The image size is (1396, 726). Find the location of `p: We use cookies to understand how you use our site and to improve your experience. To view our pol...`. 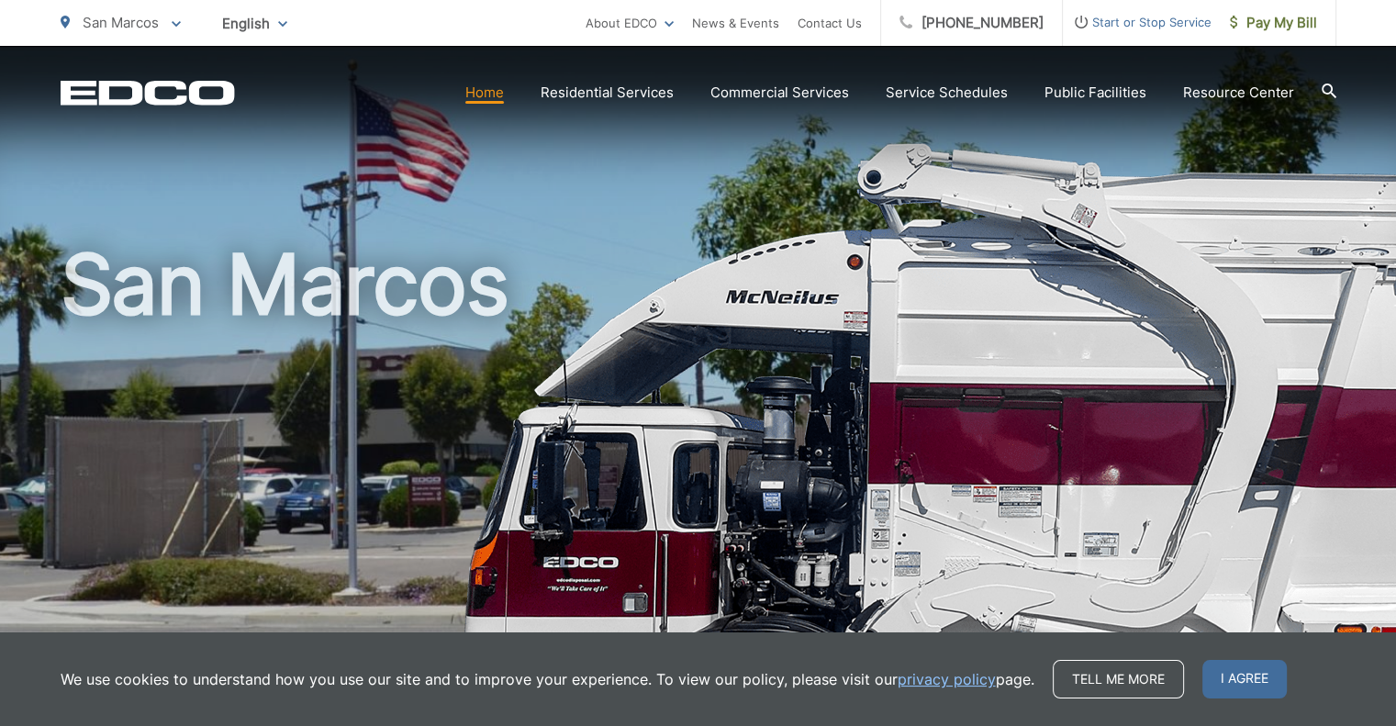

p: We use cookies to understand how you use our site and to improve your experience. To view our pol... is located at coordinates (547, 679).